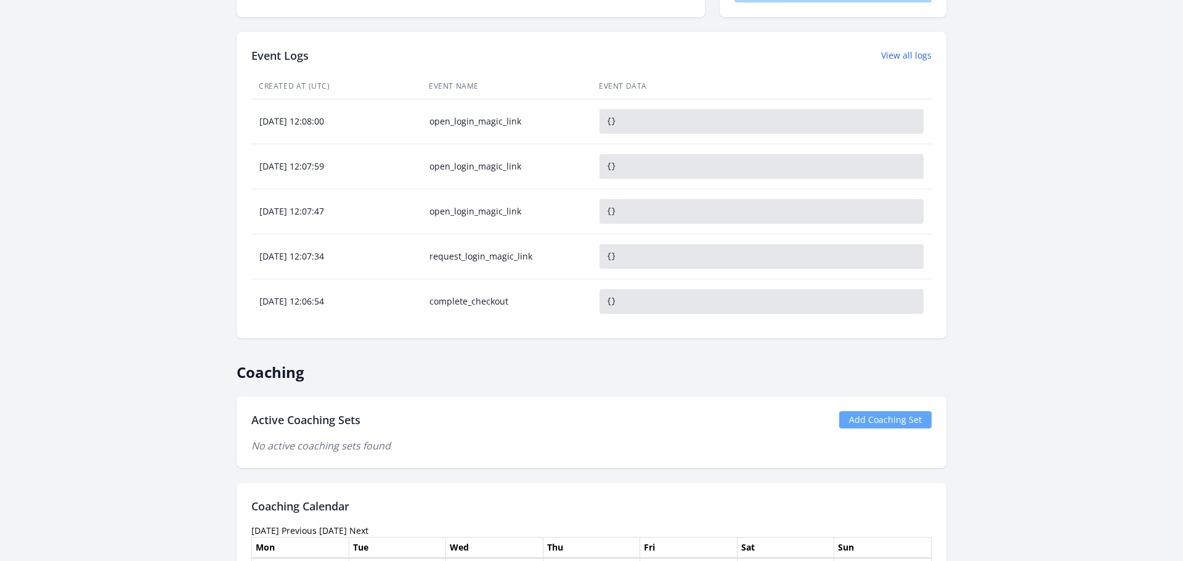 The width and height of the screenshot is (1183, 561). Describe the element at coordinates (592, 446) in the screenshot. I see `p: No active coaching sets found` at that location.